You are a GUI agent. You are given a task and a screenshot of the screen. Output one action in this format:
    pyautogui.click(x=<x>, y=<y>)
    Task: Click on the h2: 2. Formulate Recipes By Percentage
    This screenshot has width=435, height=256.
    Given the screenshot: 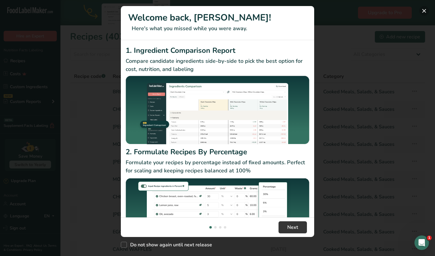 What is the action you would take?
    pyautogui.click(x=218, y=152)
    